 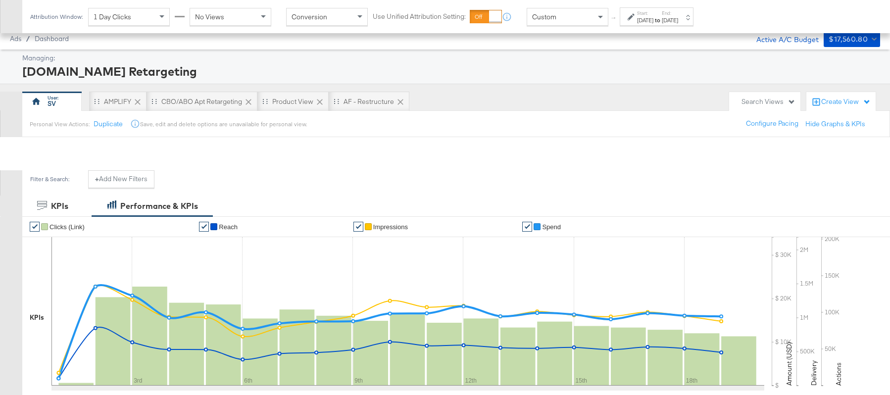 I want to click on div: AMPLIFY, so click(x=117, y=102).